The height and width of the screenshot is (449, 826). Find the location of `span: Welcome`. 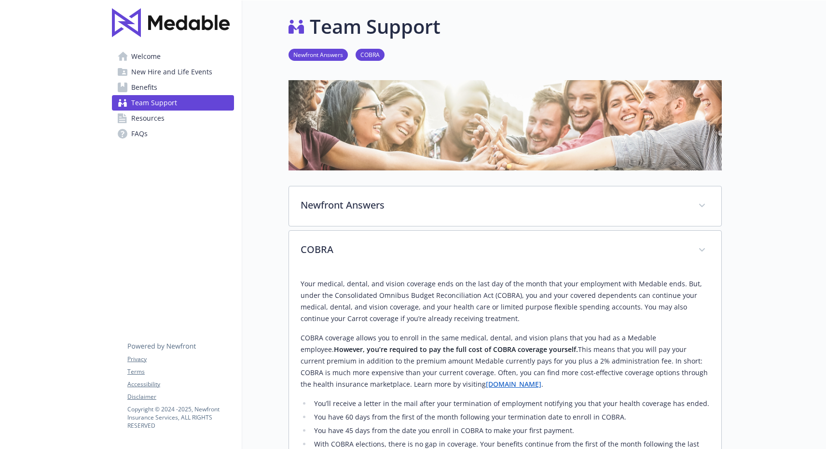

span: Welcome is located at coordinates (146, 56).